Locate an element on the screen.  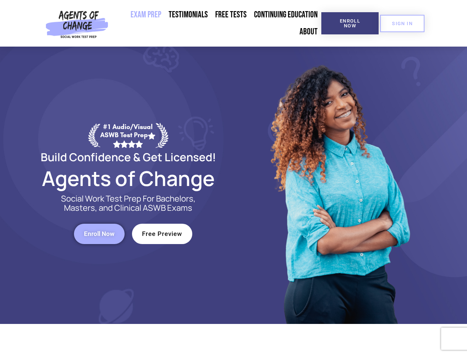
img: Website Image 1 (1) is located at coordinates (339, 185).